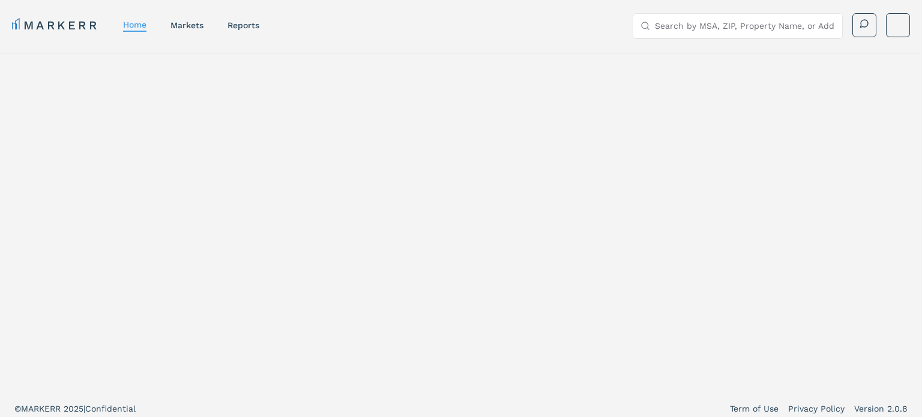 The image size is (922, 417). Describe the element at coordinates (110, 409) in the screenshot. I see `span: Confidential` at that location.